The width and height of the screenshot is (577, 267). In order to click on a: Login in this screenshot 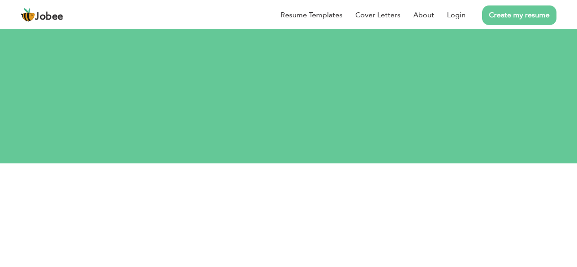, I will do `click(456, 15)`.